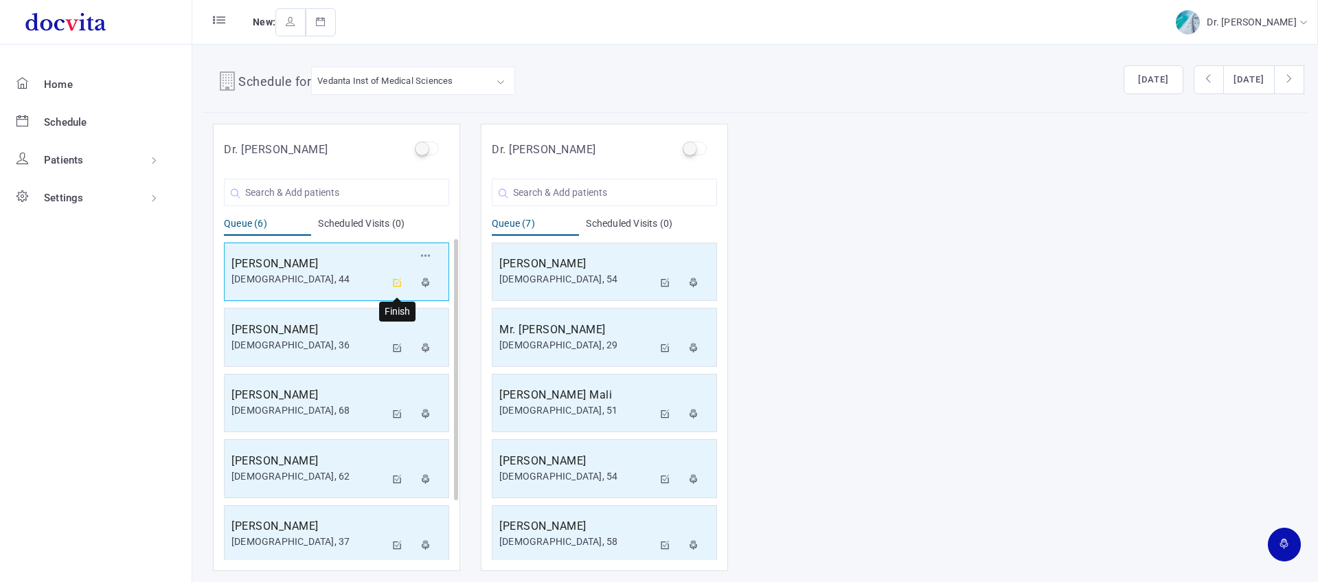 The height and width of the screenshot is (582, 1318). What do you see at coordinates (275, 83) in the screenshot?
I see `h4: Schedule for` at bounding box center [275, 83].